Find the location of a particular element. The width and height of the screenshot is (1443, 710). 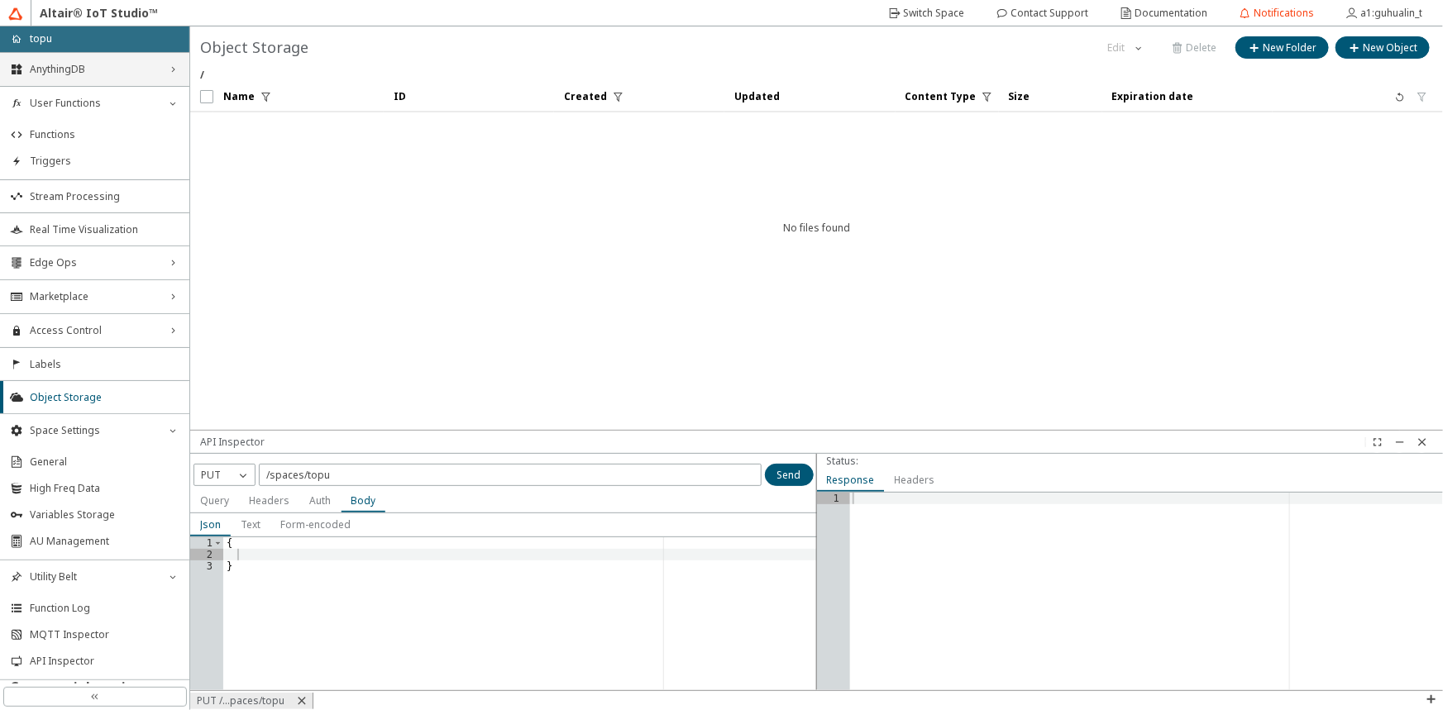

span: Labels is located at coordinates (104, 365).